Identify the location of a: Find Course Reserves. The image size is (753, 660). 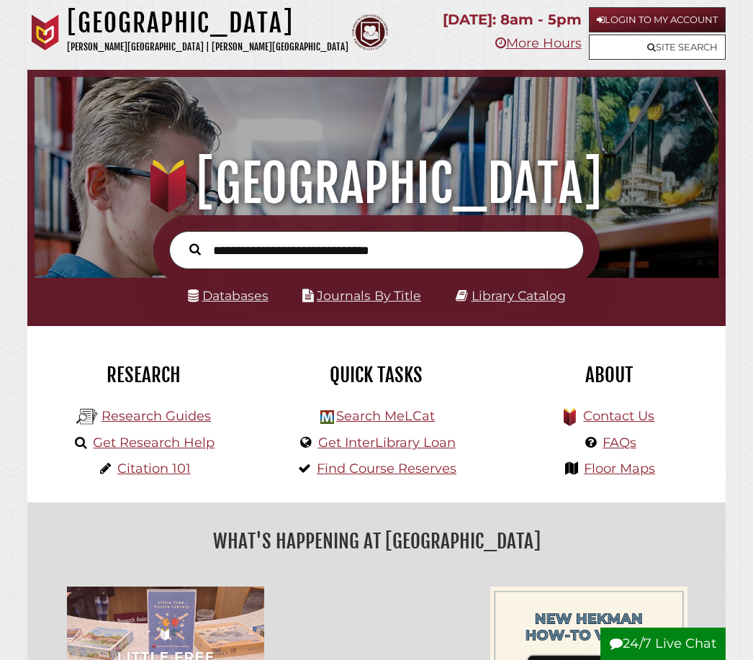
(386, 468).